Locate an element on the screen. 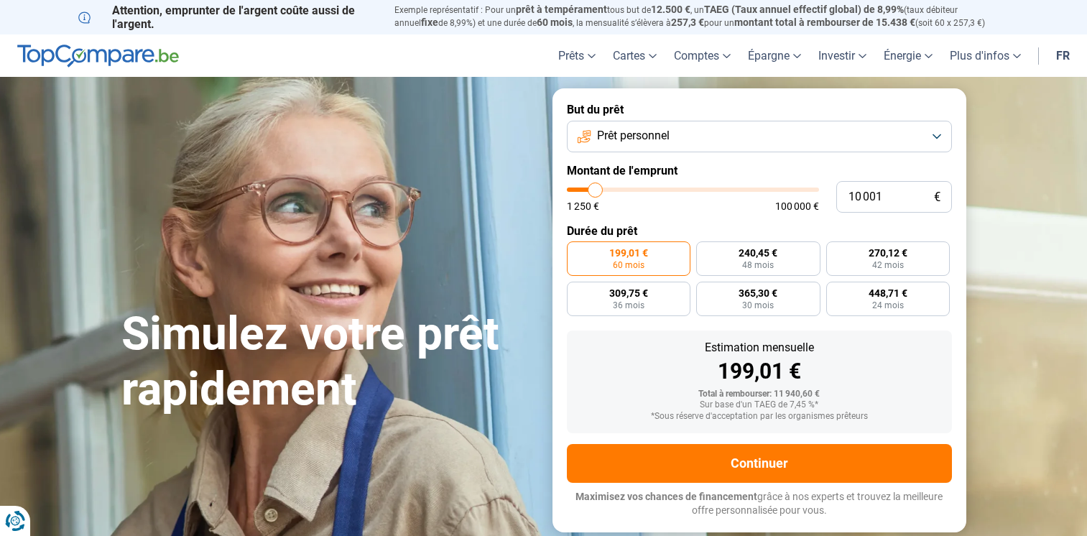 This screenshot has width=1087, height=536. p: Exemple représentatif : Pour un tous but de , un (taux débiteur annuel de 8,99%) et une durée de ... is located at coordinates (702, 17).